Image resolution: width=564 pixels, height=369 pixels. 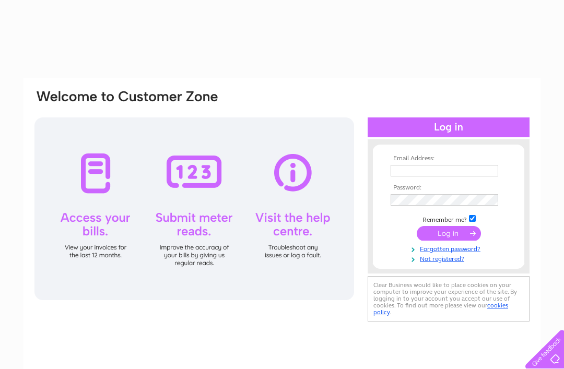 I want to click on th: Password:, so click(x=449, y=188).